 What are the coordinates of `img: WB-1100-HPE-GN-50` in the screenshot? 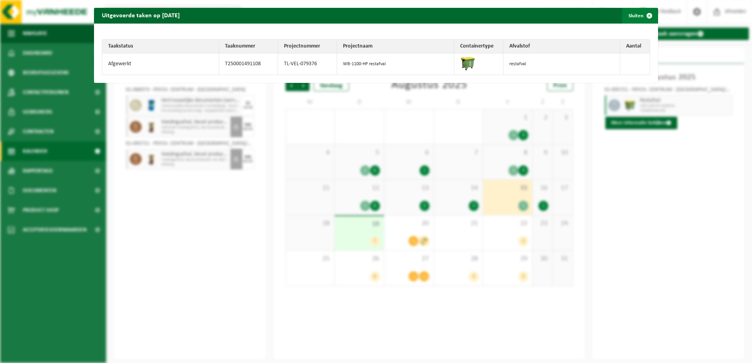 It's located at (468, 63).